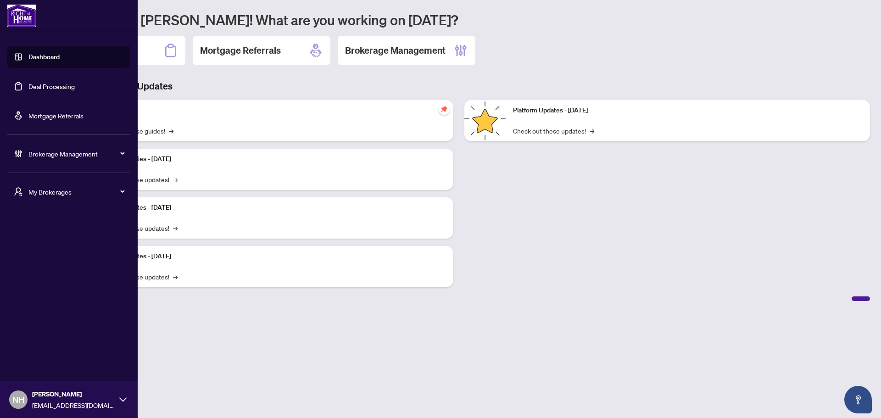  What do you see at coordinates (444, 109) in the screenshot?
I see `span: pushpin` at bounding box center [444, 109].